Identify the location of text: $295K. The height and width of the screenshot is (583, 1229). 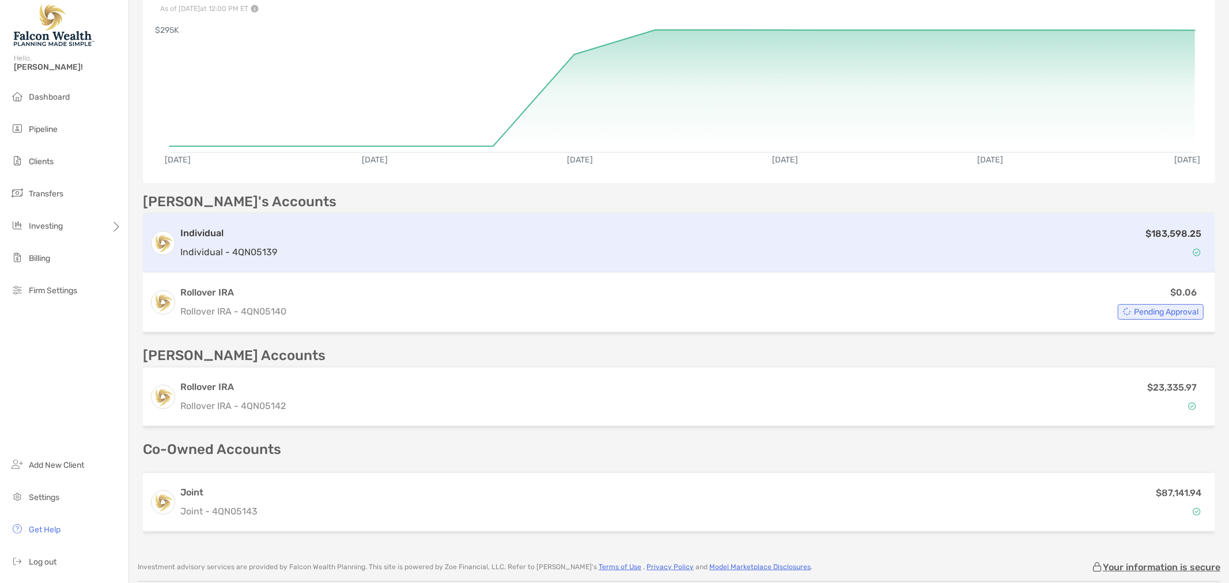
(167, 30).